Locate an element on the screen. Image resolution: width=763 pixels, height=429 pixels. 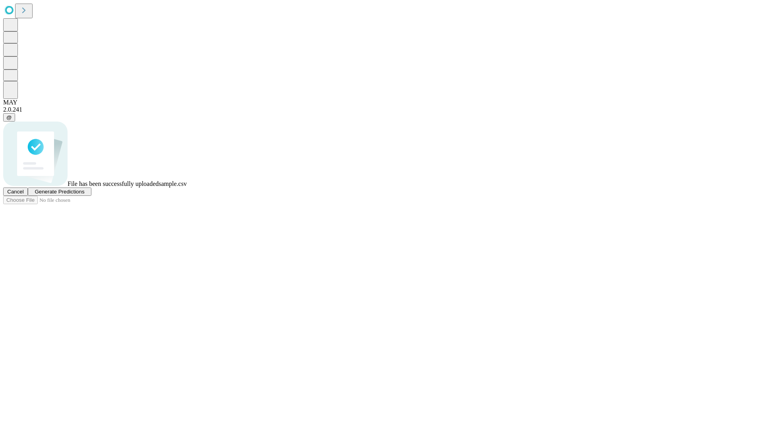
button: Generate Predictions is located at coordinates (60, 191).